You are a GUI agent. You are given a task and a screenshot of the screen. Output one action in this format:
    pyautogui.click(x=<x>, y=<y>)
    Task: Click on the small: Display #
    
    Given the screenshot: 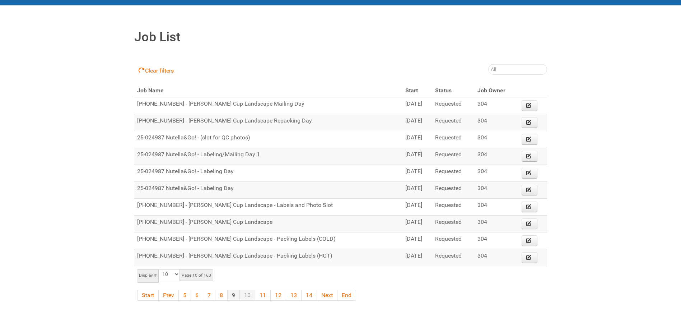 What is the action you would take?
    pyautogui.click(x=148, y=275)
    